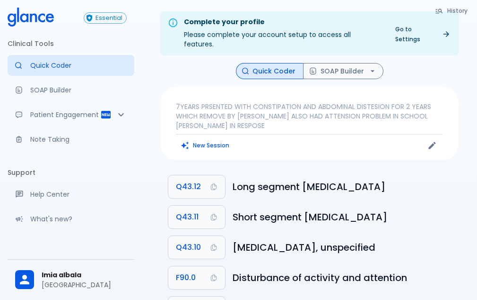  Describe the element at coordinates (197, 186) in the screenshot. I see `button: Copy Code Q43.12 to clipboard` at that location.